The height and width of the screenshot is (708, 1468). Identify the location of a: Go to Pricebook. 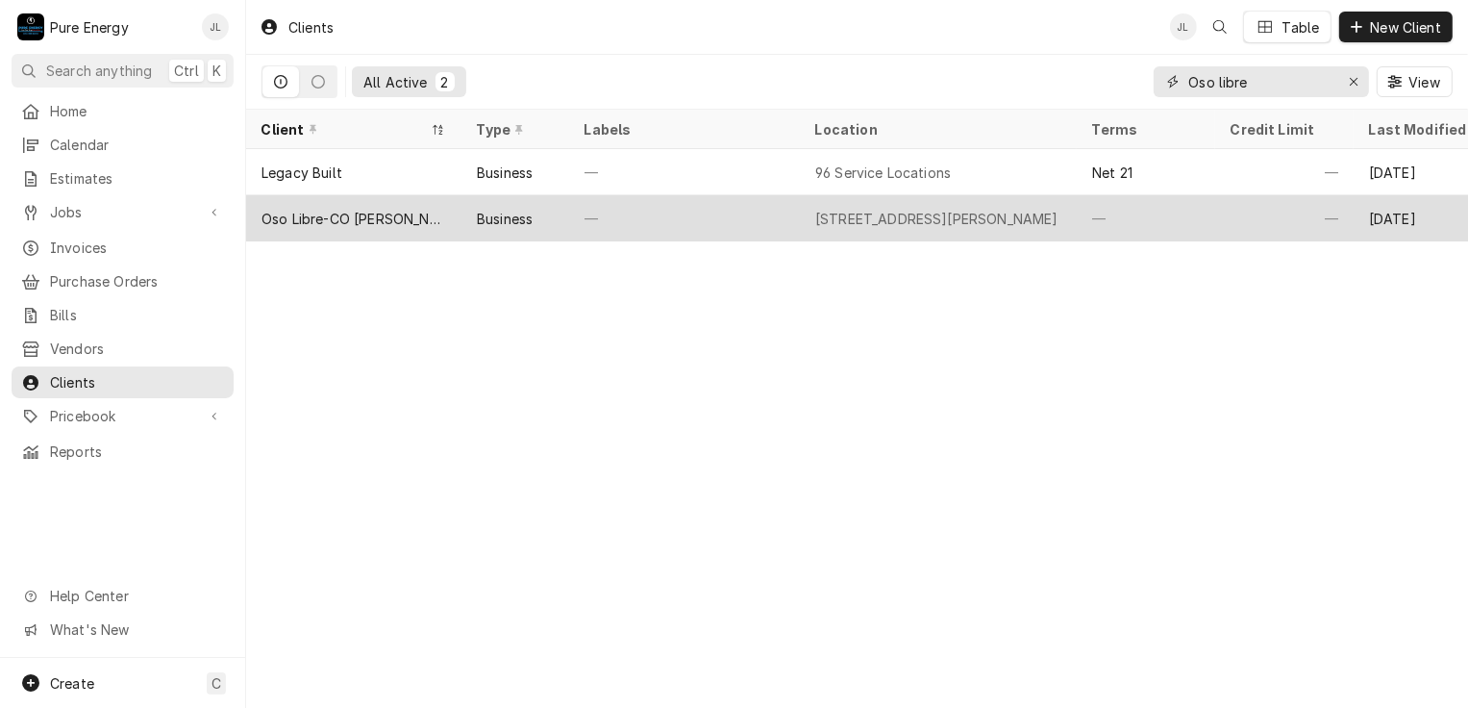
(122, 415).